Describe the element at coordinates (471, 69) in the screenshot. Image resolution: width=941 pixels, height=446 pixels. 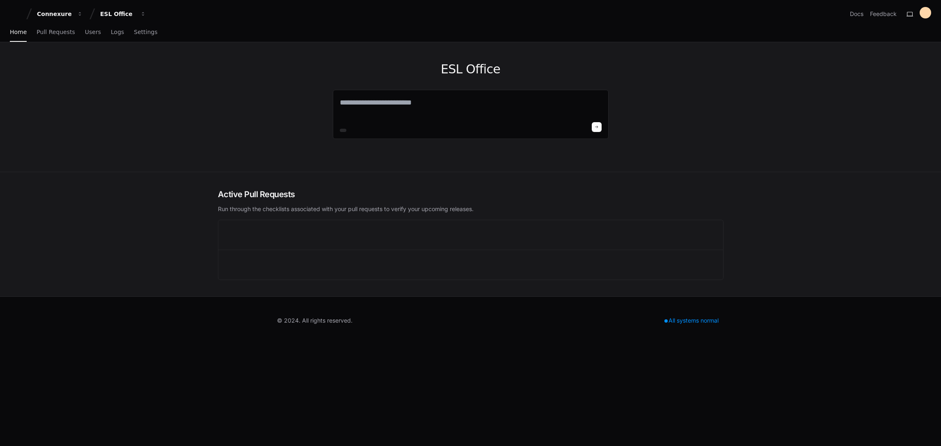
I see `h1: ESL Office` at that location.